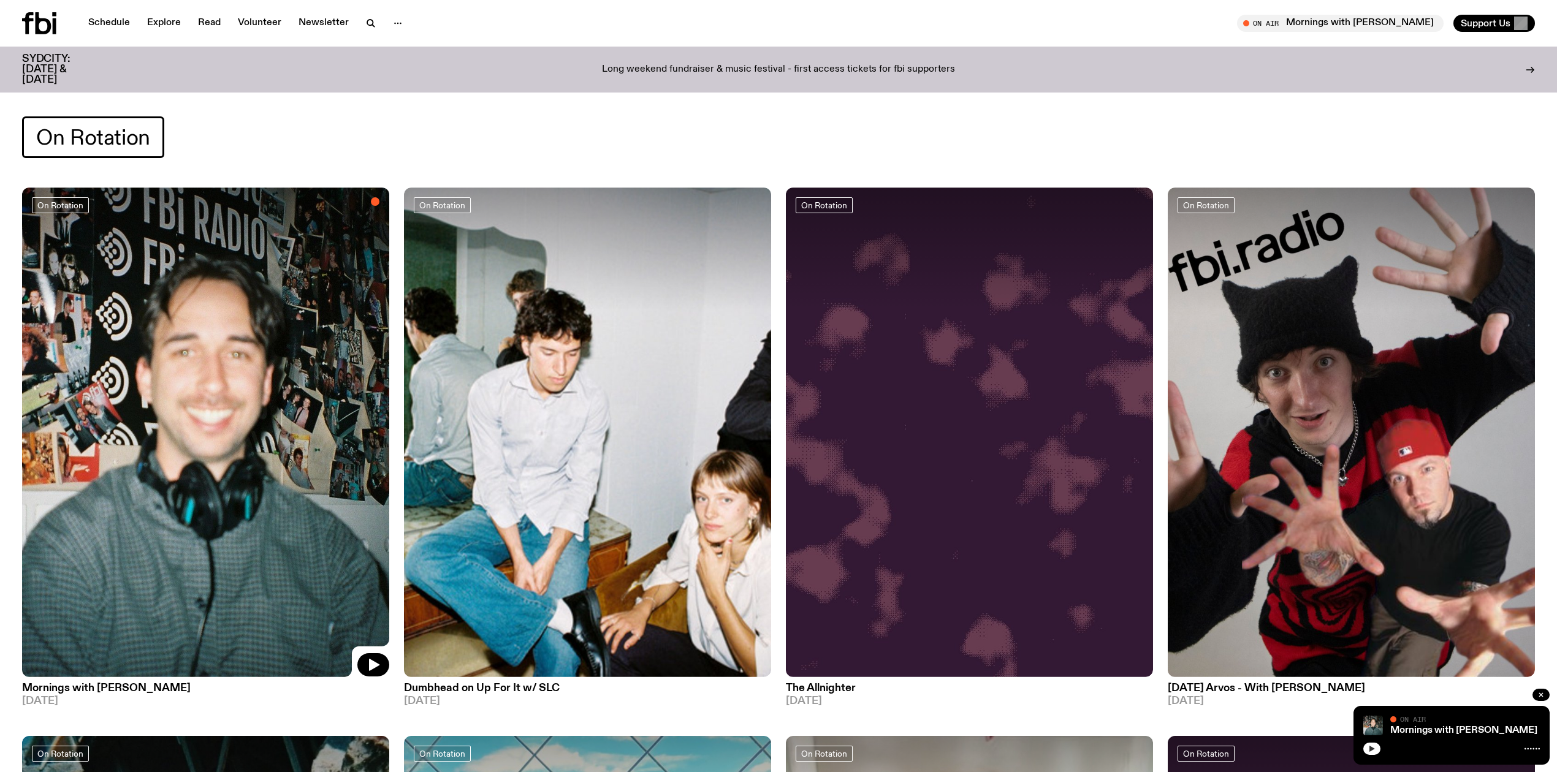 The height and width of the screenshot is (772, 1557). I want to click on img: Radio presenter Ben Hansen sits in front of a wall of photos and an fbi radio sign. Film photo. B..., so click(1373, 726).